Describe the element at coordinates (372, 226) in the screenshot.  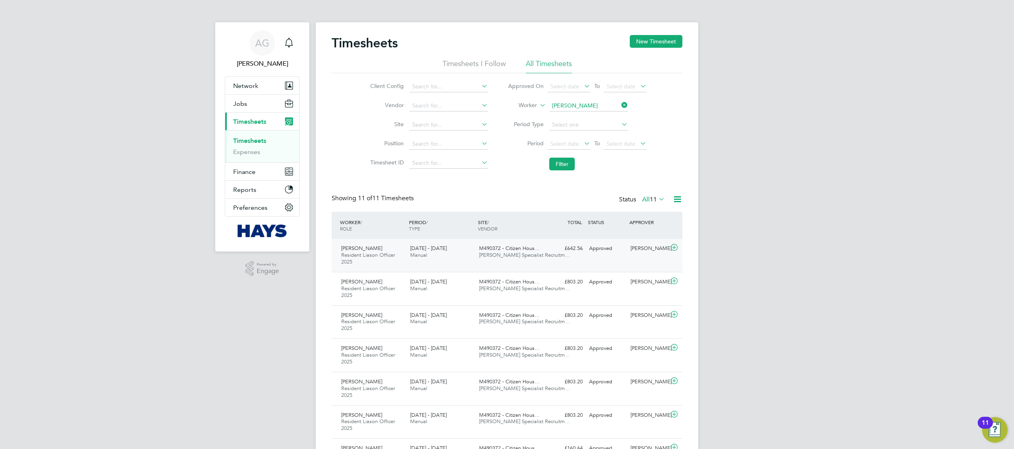
I see `div: WORKER` at that location.